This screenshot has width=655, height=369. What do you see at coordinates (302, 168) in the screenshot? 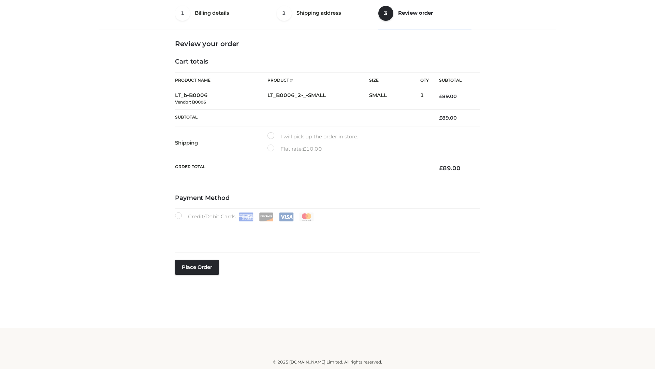
I see `th: Order Total` at bounding box center [302, 168].